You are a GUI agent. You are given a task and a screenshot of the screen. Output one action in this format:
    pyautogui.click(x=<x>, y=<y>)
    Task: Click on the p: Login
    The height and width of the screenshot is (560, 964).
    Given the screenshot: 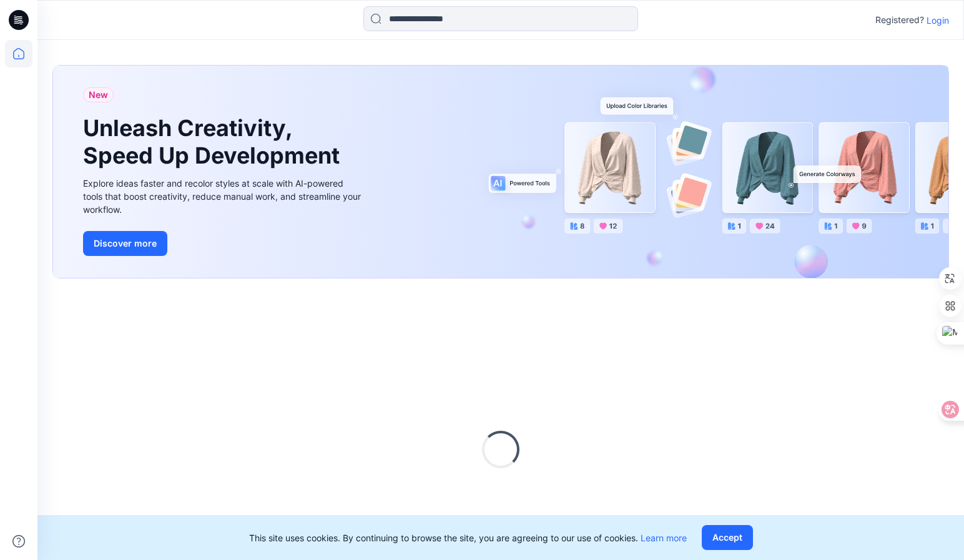 What is the action you would take?
    pyautogui.click(x=938, y=20)
    